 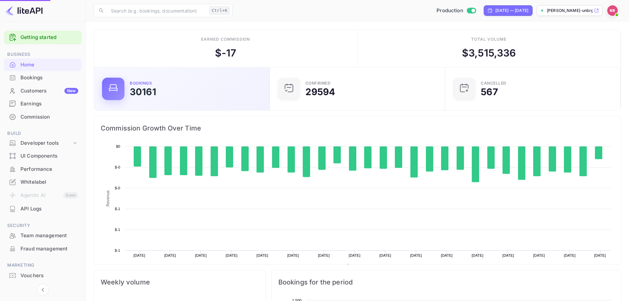 What do you see at coordinates (49, 91) in the screenshot?
I see `div: Customers` at bounding box center [49, 91].